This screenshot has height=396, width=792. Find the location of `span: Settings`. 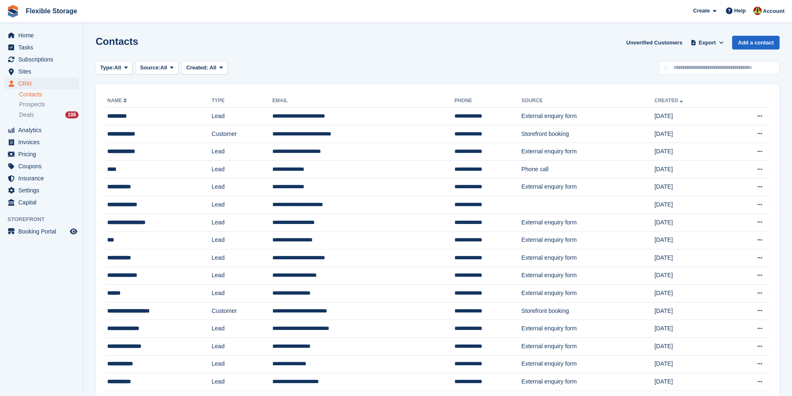

span: Settings is located at coordinates (43, 190).